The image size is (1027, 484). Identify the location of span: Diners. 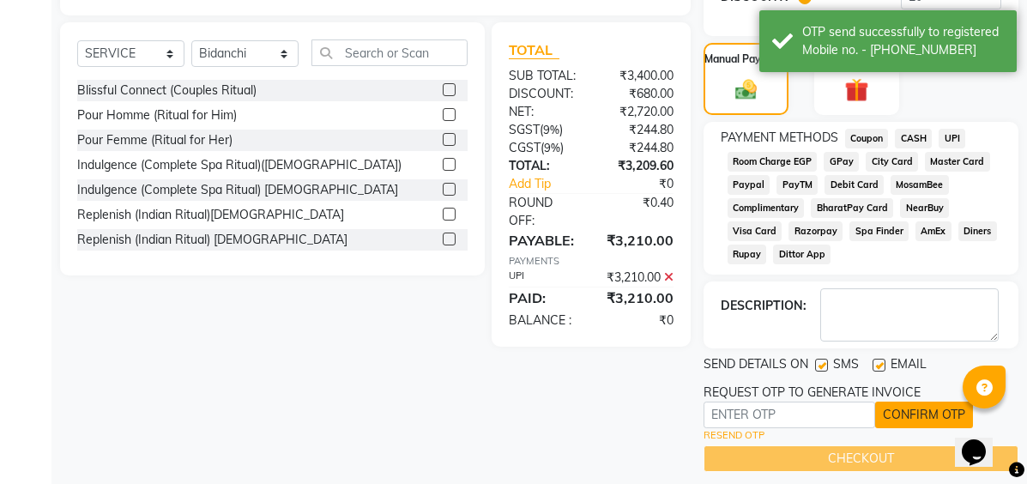
(977, 231).